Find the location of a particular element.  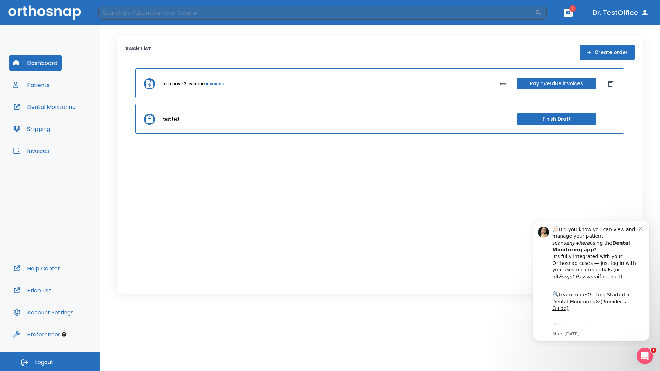

a: Getting Started in Dental Monitoring is located at coordinates (69, 84).